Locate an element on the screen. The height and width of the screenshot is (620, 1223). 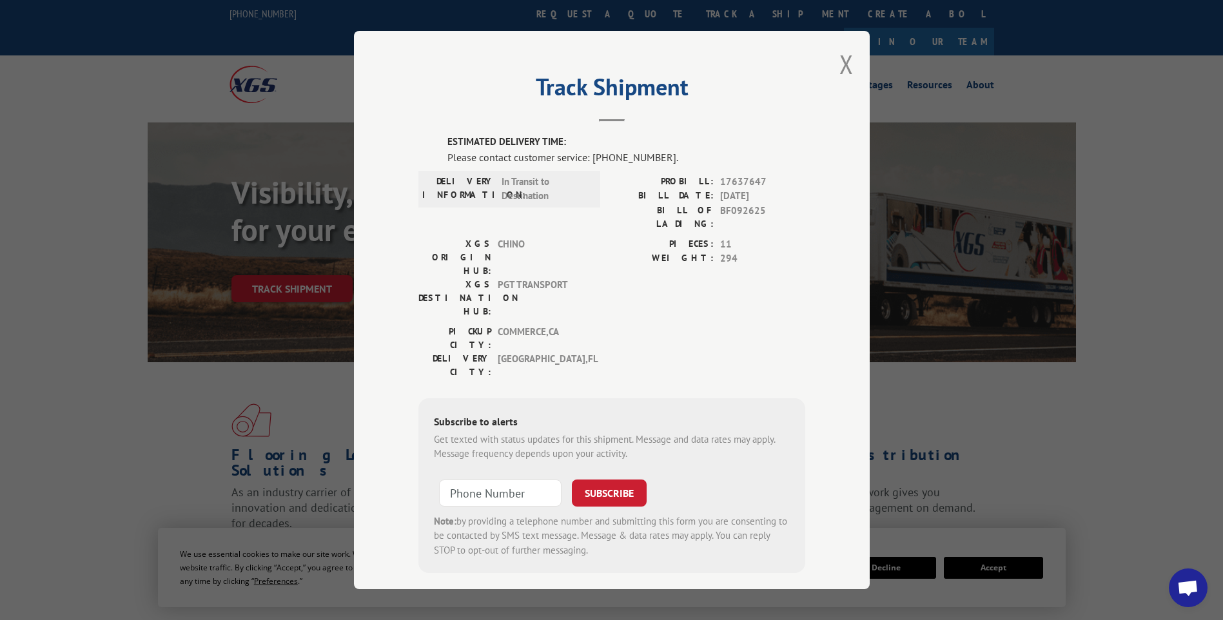
label: PIECES: is located at coordinates (663, 244).